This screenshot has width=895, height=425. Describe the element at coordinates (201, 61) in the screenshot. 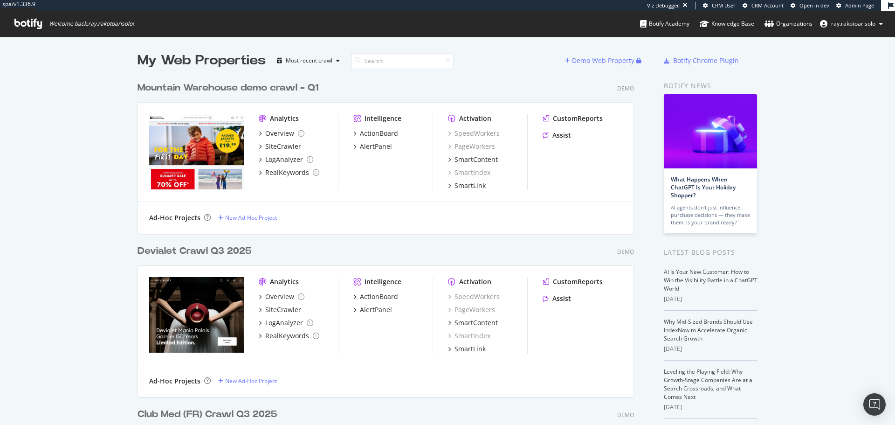

I see `div: My Web Properties` at that location.